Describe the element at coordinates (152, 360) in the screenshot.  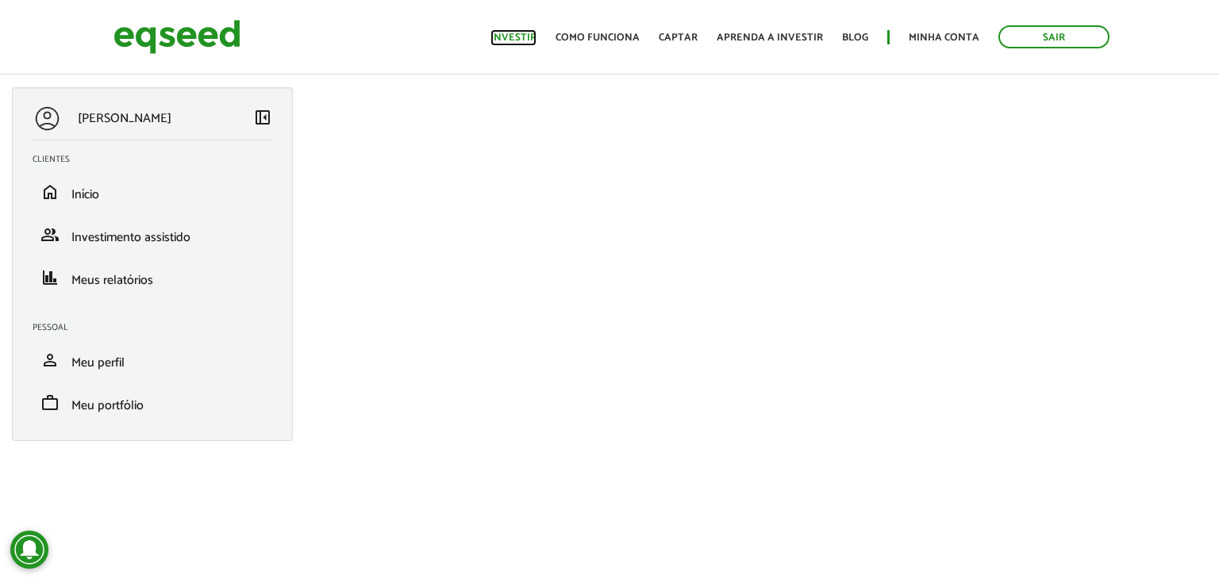
I see `li: Meu perfil` at that location.